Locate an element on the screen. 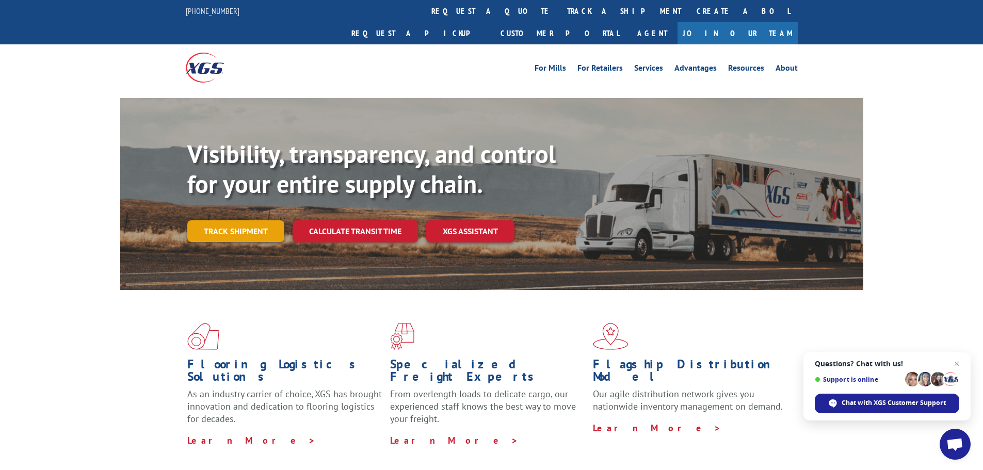  a: About is located at coordinates (787, 70).